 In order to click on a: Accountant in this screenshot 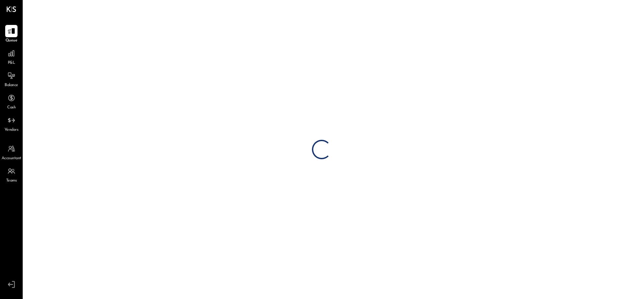, I will do `click(11, 152)`.